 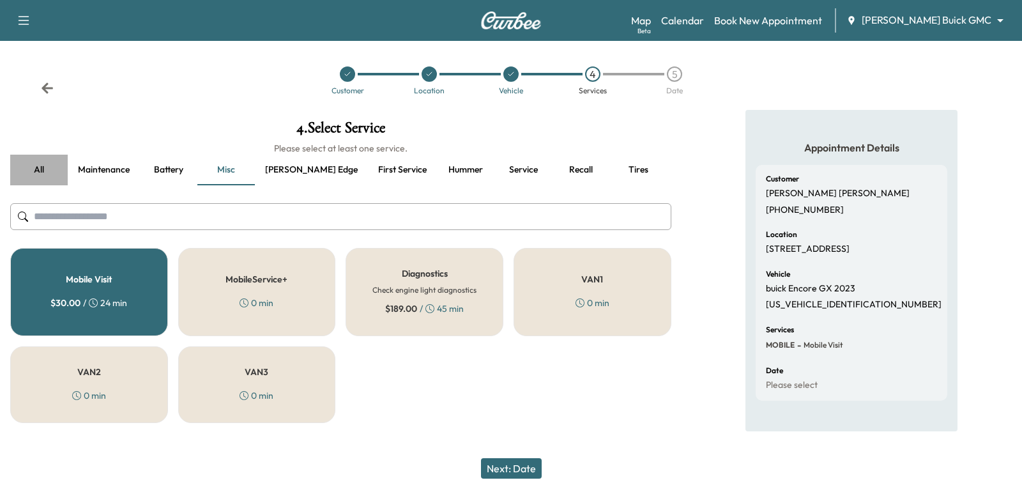 I want to click on span: MOBILE, so click(x=780, y=345).